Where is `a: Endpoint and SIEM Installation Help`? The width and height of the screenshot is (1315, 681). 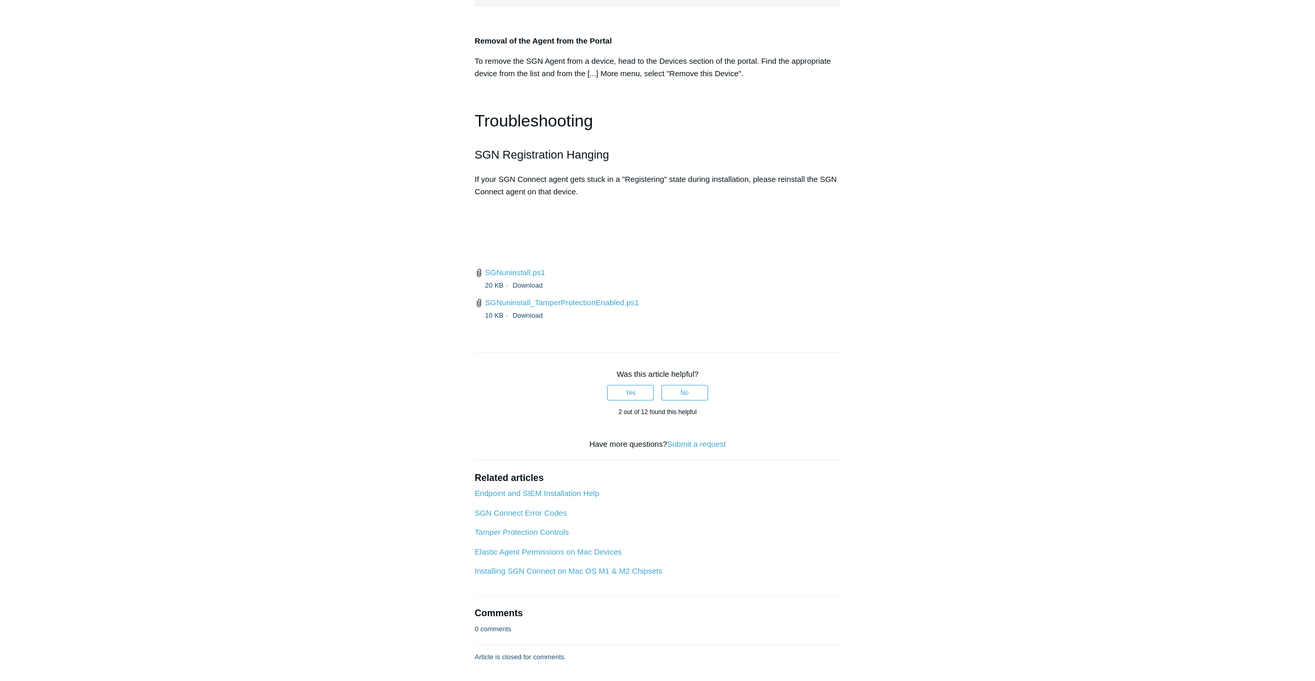 a: Endpoint and SIEM Installation Help is located at coordinates (537, 493).